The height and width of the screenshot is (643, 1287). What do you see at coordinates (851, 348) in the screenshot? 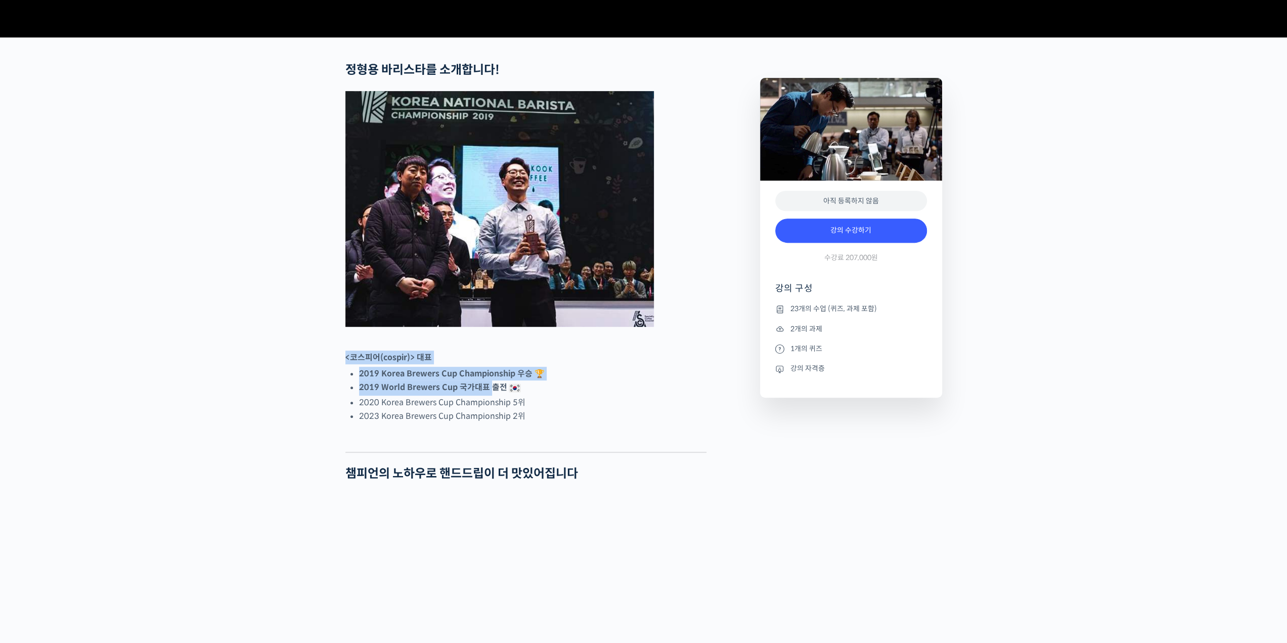
I see `li: 1개의 퀴즈` at bounding box center [851, 348].